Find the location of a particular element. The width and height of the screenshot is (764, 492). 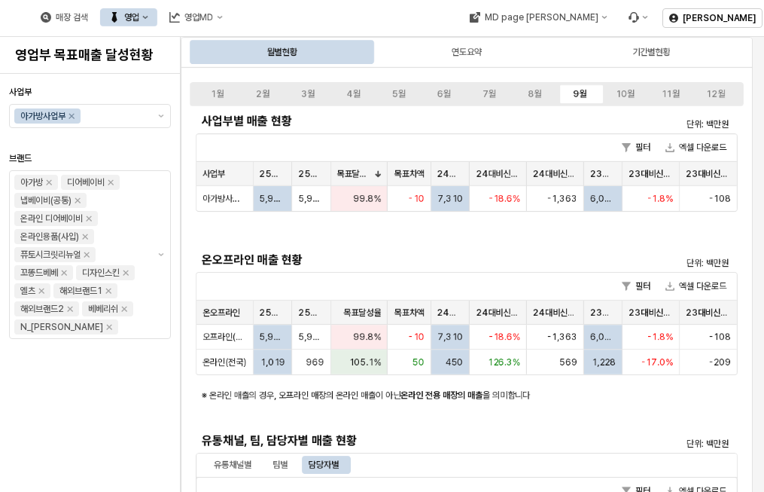

label: 11월 is located at coordinates (671, 94).